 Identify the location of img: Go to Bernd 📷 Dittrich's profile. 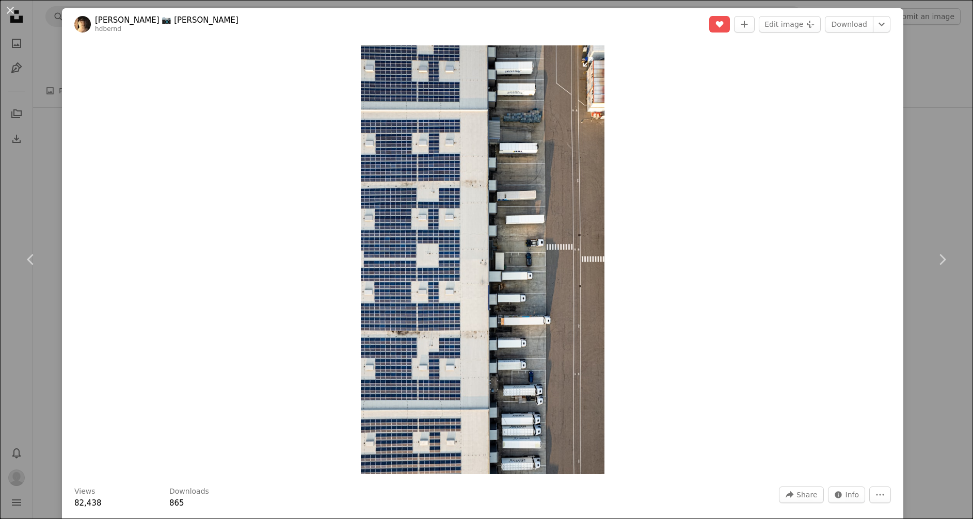
(83, 24).